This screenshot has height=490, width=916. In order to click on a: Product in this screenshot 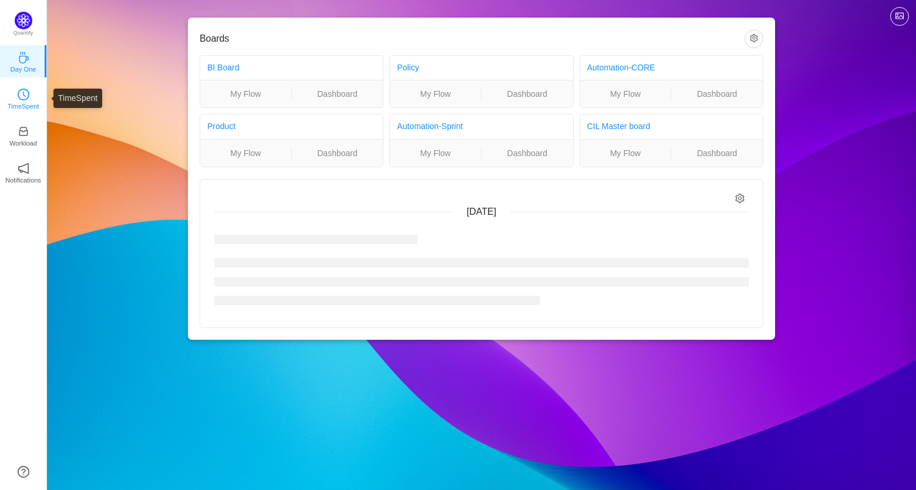, I will do `click(221, 126)`.